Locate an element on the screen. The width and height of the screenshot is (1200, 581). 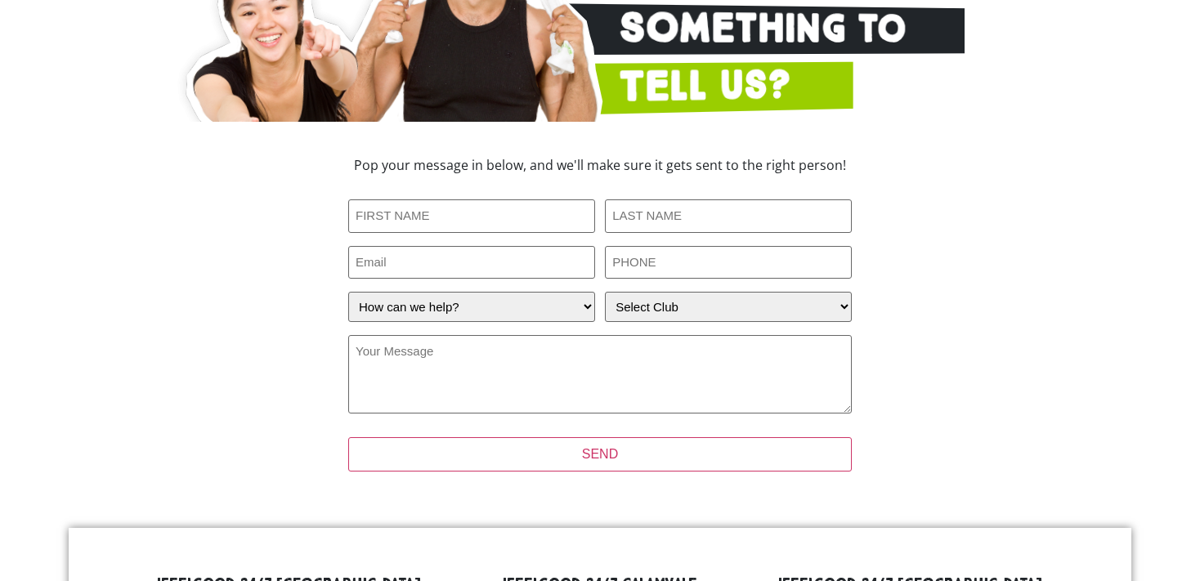
input: PHONE is located at coordinates (728, 262).